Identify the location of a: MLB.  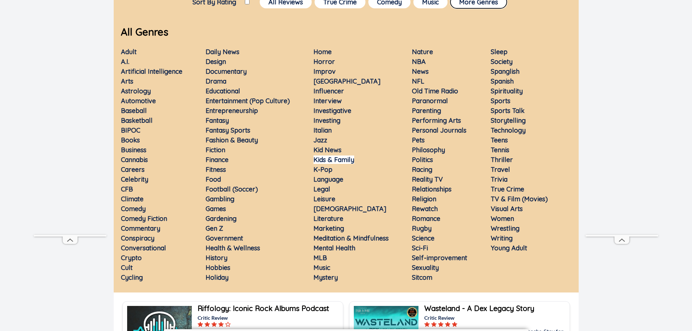
(320, 258).